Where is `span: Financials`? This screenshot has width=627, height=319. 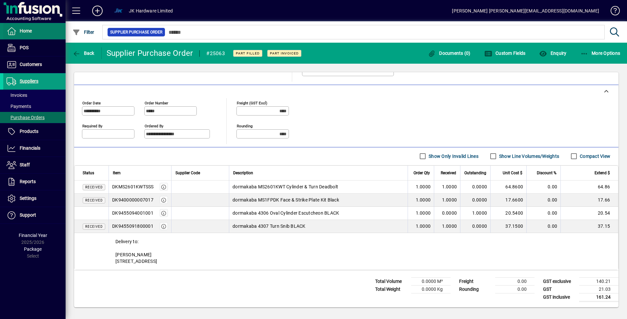
span: Financials is located at coordinates (30, 148).